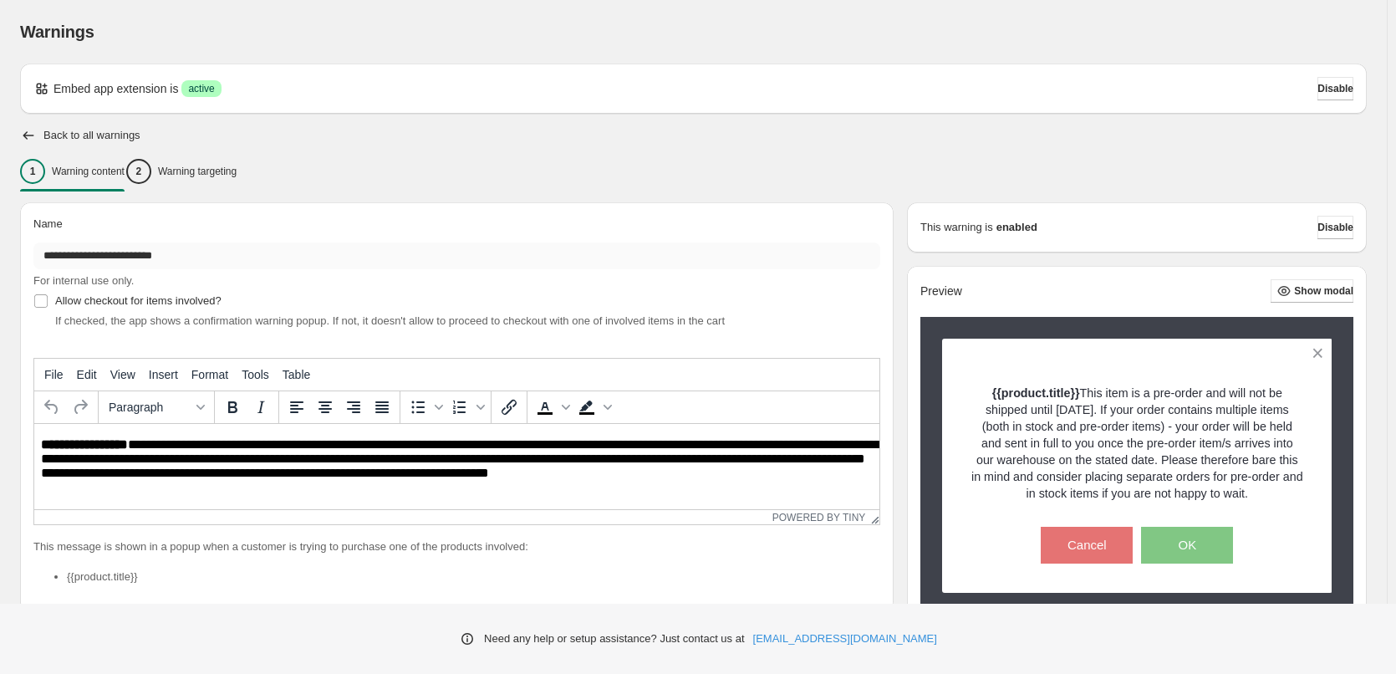 The image size is (1396, 674). What do you see at coordinates (956, 227) in the screenshot?
I see `p: This warning is` at bounding box center [956, 227].